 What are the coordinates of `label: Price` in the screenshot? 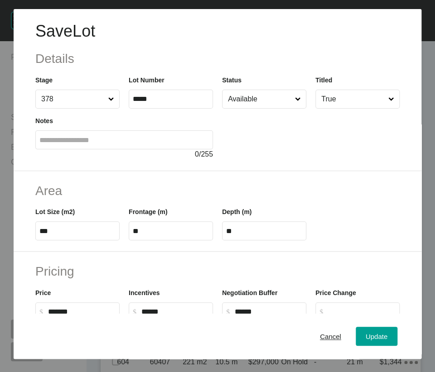 It's located at (43, 293).